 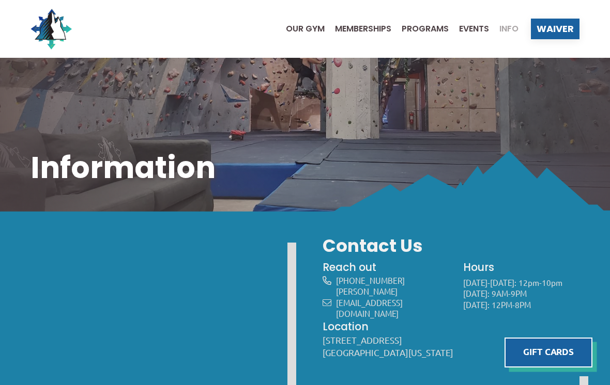 What do you see at coordinates (300, 29) in the screenshot?
I see `a: Our Gym` at bounding box center [300, 29].